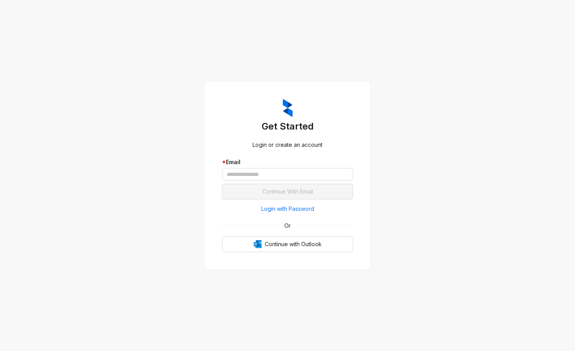 This screenshot has height=351, width=575. Describe the element at coordinates (288, 209) in the screenshot. I see `button: Login with Password` at that location.